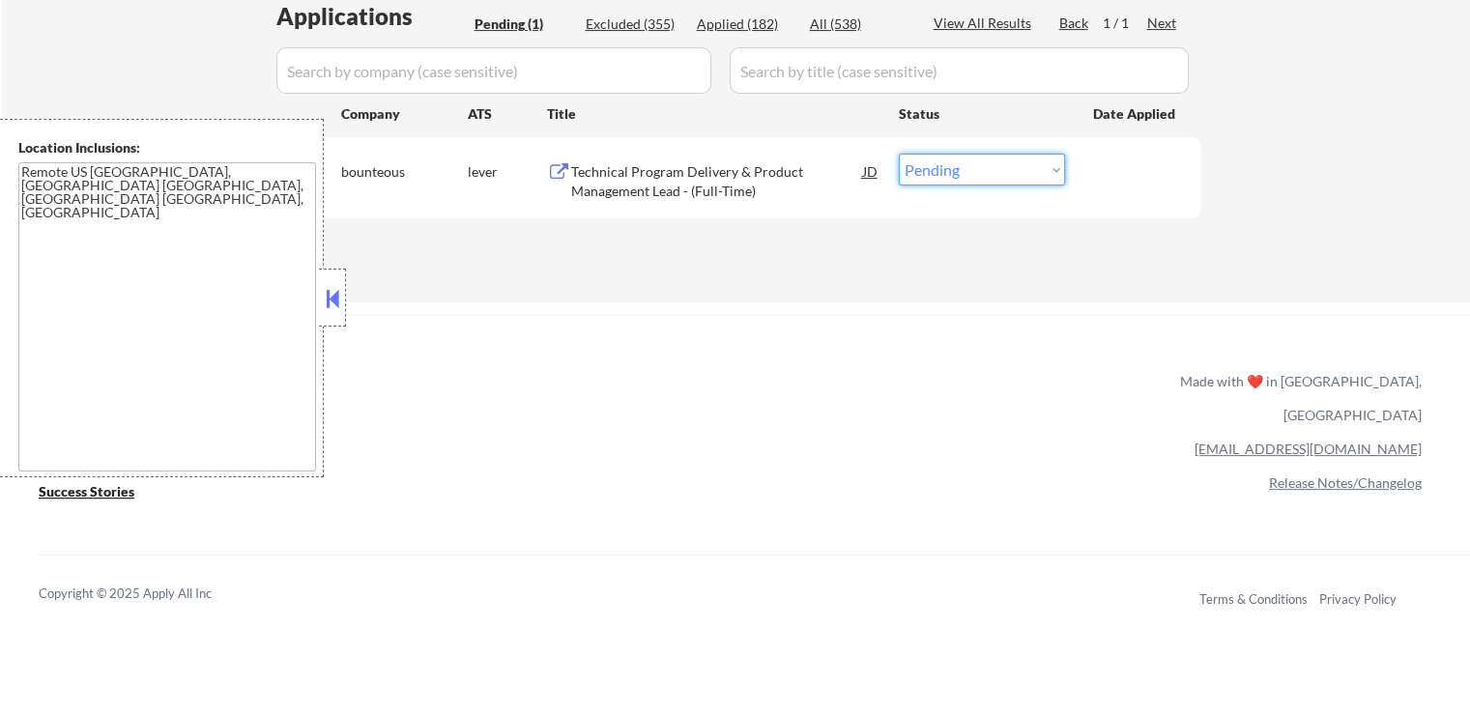 The height and width of the screenshot is (713, 1470). What do you see at coordinates (871, 171) in the screenshot?
I see `div: JD` at bounding box center [871, 171].